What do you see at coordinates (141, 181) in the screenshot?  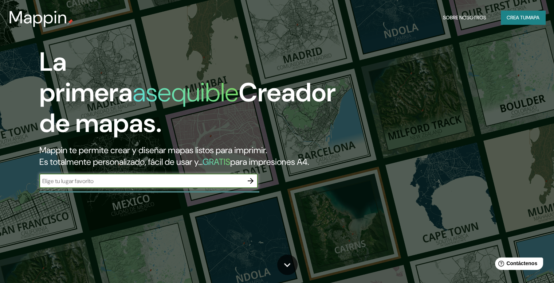 I see `input: Elige tu lugar favorito` at bounding box center [141, 181].